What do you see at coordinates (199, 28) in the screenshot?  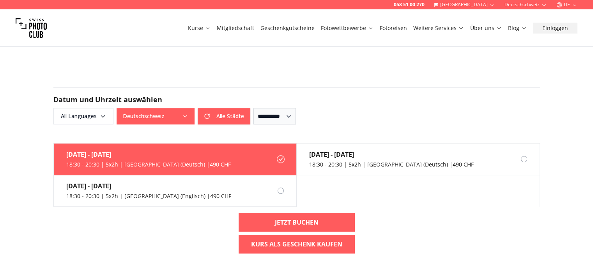 I see `a: Kurse` at bounding box center [199, 28].